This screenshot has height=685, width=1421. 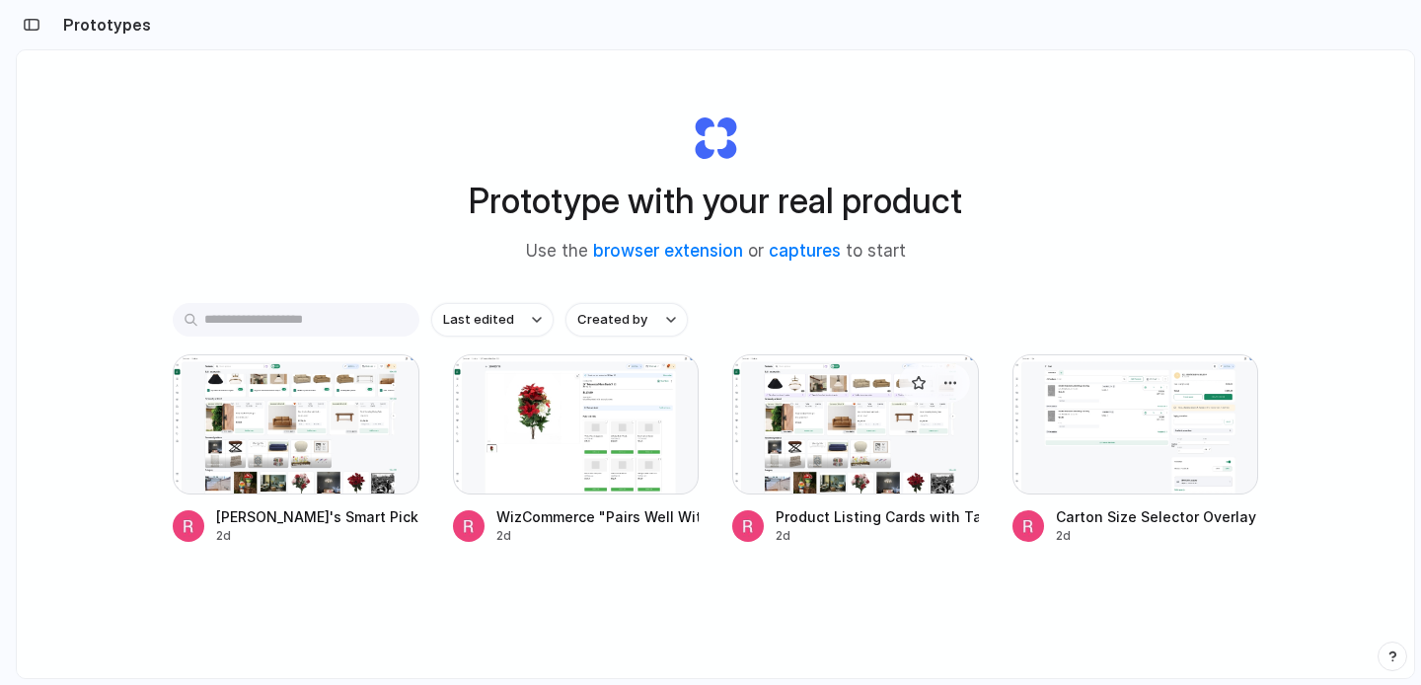 I want to click on a: WizCommerce "Pairs Well With" Section EnhancementWizCommerce "Pairs Well With" Section Enhancement2d, so click(x=576, y=449).